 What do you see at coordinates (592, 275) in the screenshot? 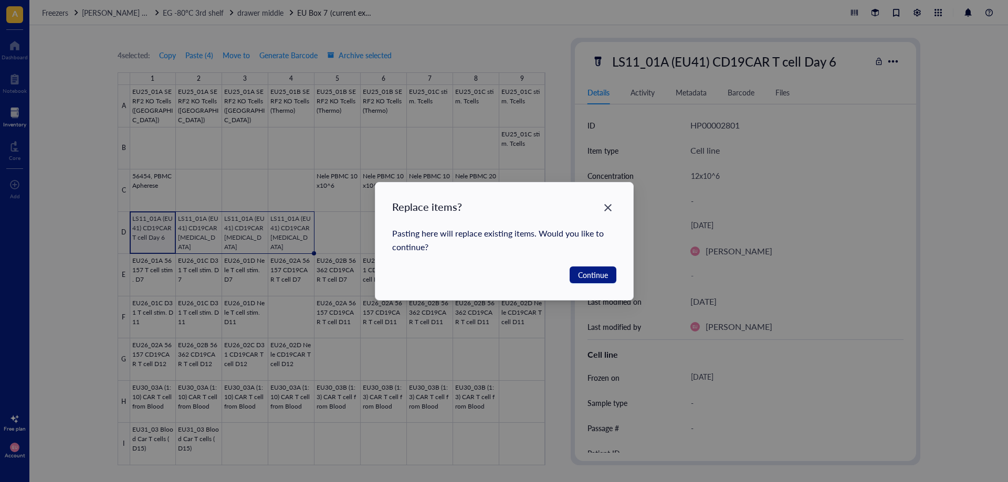
I see `span: Continue` at bounding box center [592, 275].